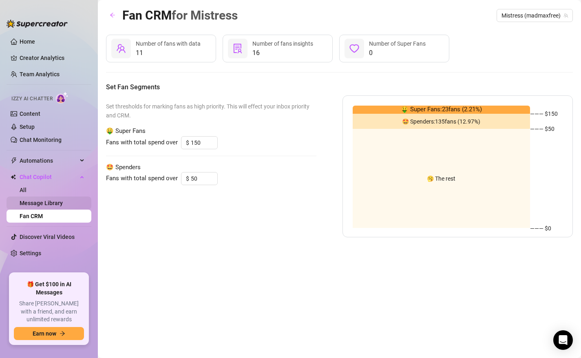 The height and width of the screenshot is (358, 581). I want to click on a: All, so click(23, 190).